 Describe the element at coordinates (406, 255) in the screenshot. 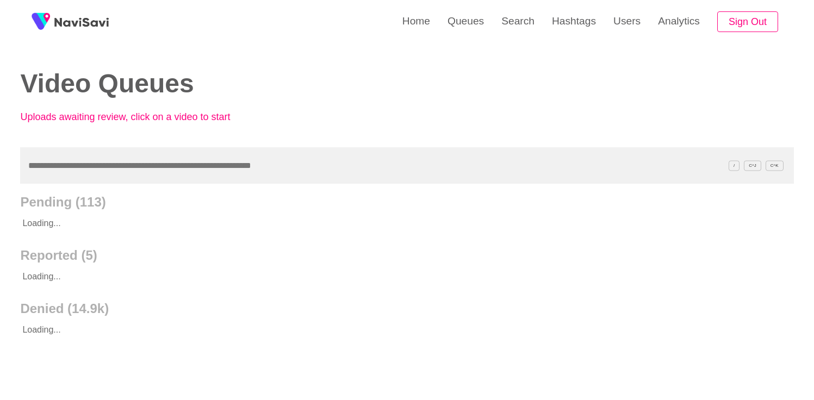

I see `h2: Reported (5)` at that location.